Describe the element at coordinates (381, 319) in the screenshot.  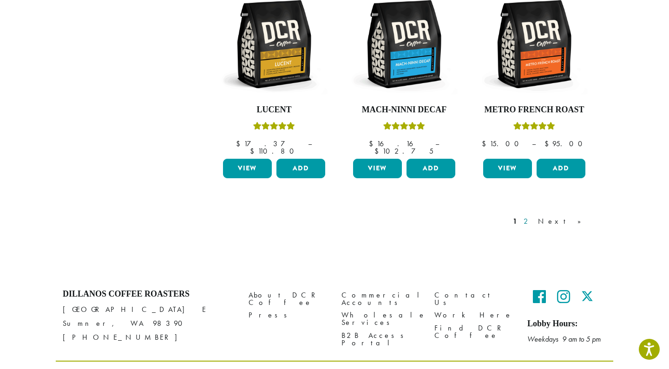
I see `a: Wholesale Services` at that location.